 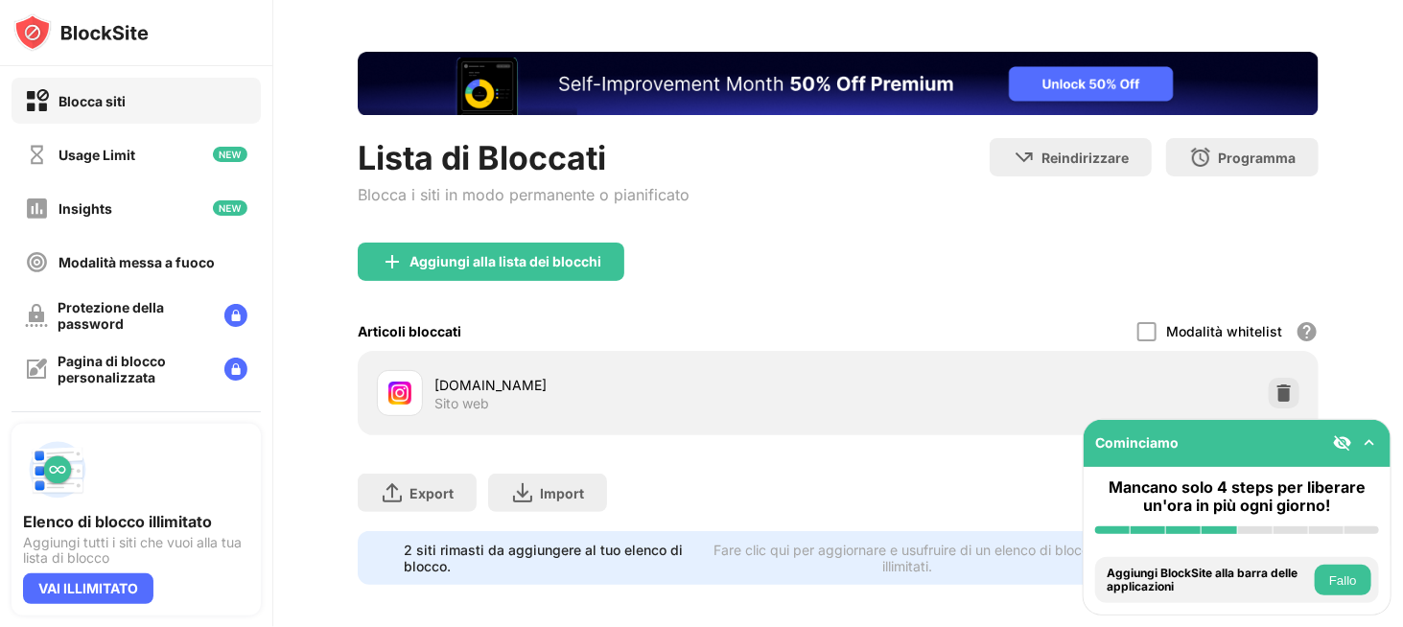 What do you see at coordinates (1223, 331) in the screenshot?
I see `div: Modalità whitelist` at bounding box center [1223, 331].